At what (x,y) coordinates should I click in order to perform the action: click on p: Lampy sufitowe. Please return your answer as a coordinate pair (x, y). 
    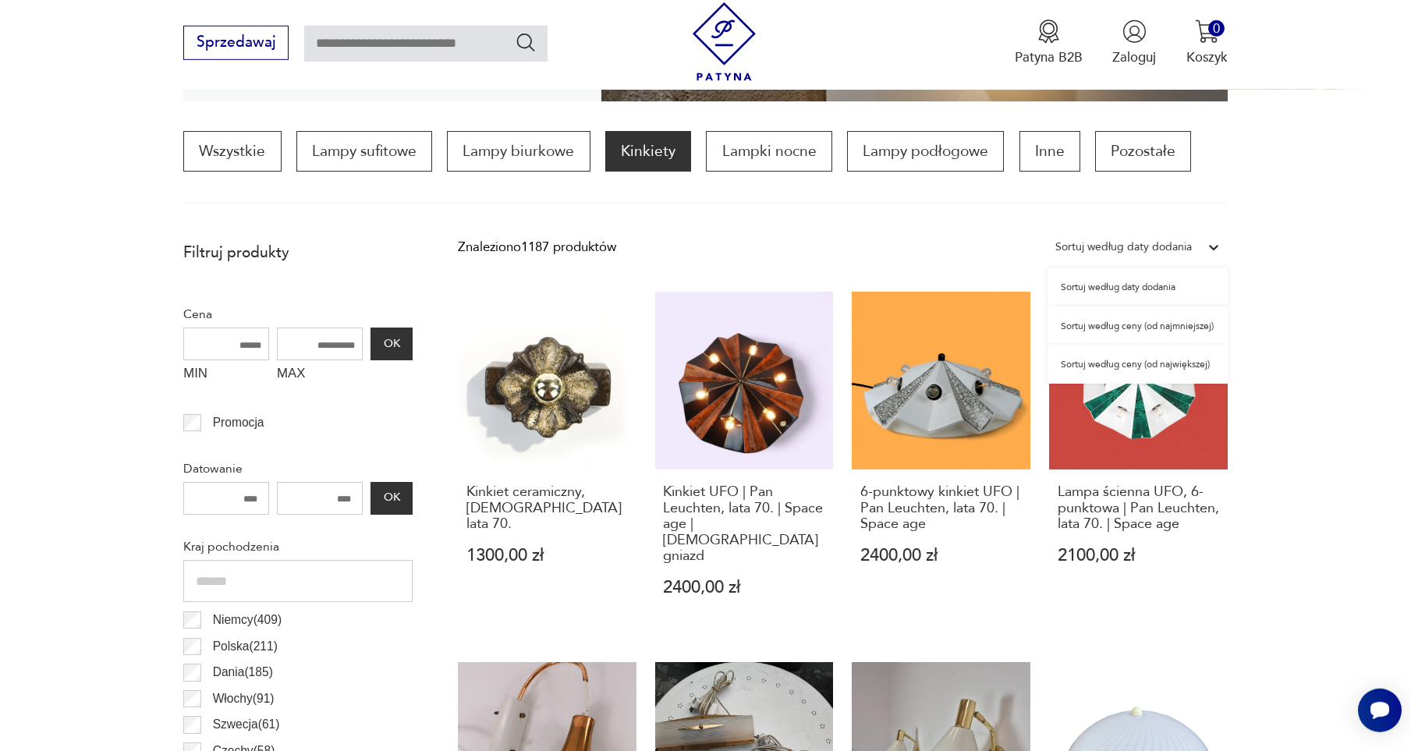
    Looking at the image, I should click on (364, 151).